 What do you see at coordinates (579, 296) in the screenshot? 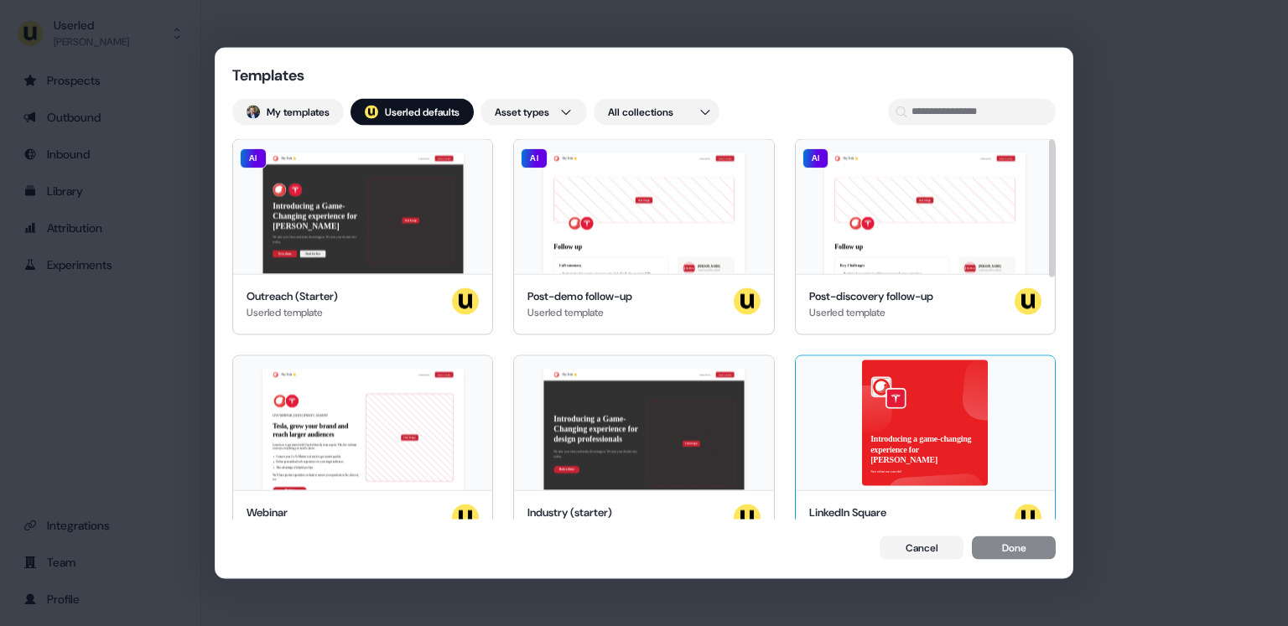
I see `div: Post-demo follow-up` at bounding box center [579, 296].